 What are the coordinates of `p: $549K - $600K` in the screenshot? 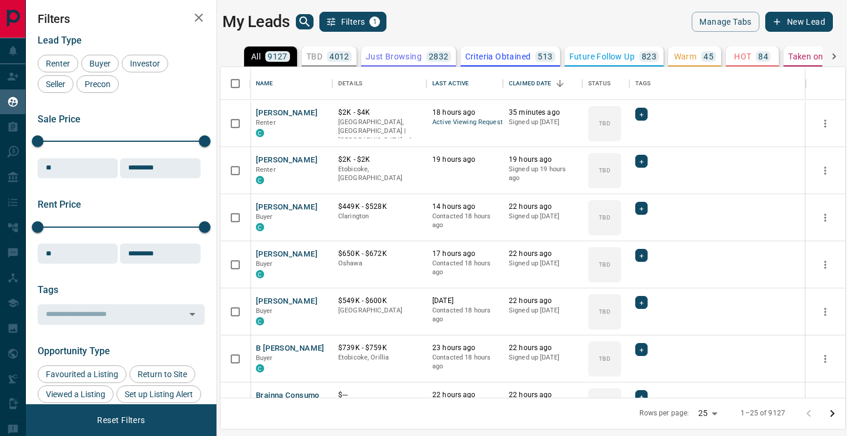 It's located at (379, 301).